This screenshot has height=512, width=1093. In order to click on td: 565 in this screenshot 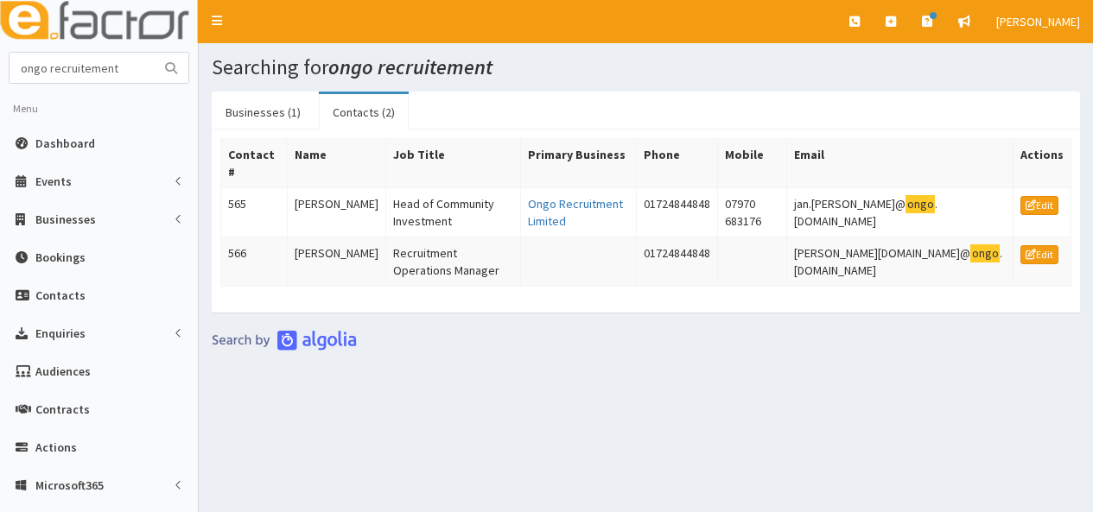, I will do `click(254, 213)`.